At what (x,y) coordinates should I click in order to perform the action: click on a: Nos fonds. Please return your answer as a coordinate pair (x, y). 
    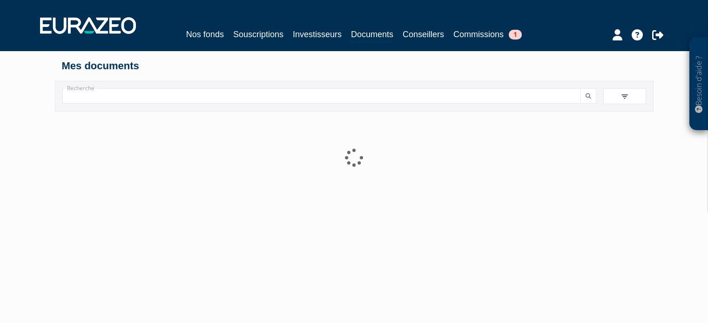
    Looking at the image, I should click on (205, 34).